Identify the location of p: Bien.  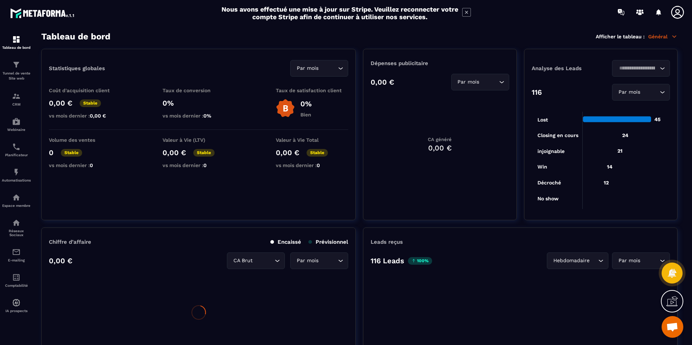
(306, 115).